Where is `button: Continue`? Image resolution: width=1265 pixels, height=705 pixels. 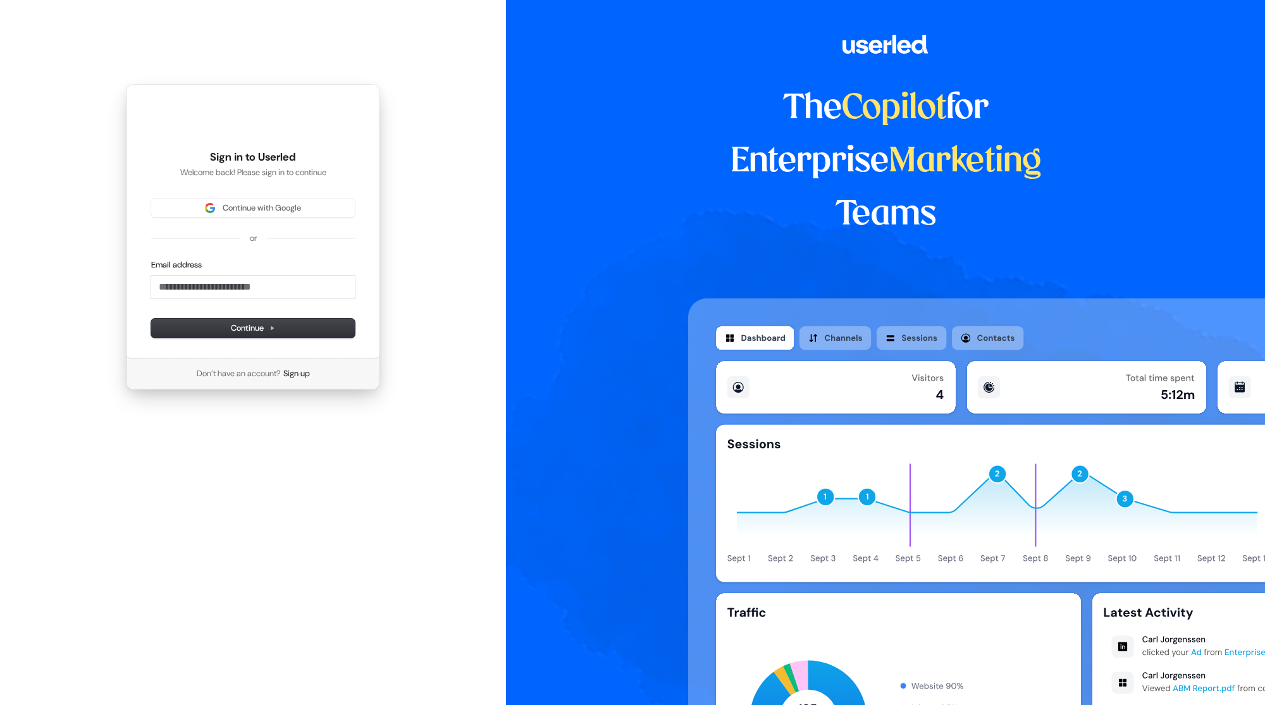 button: Continue is located at coordinates (253, 328).